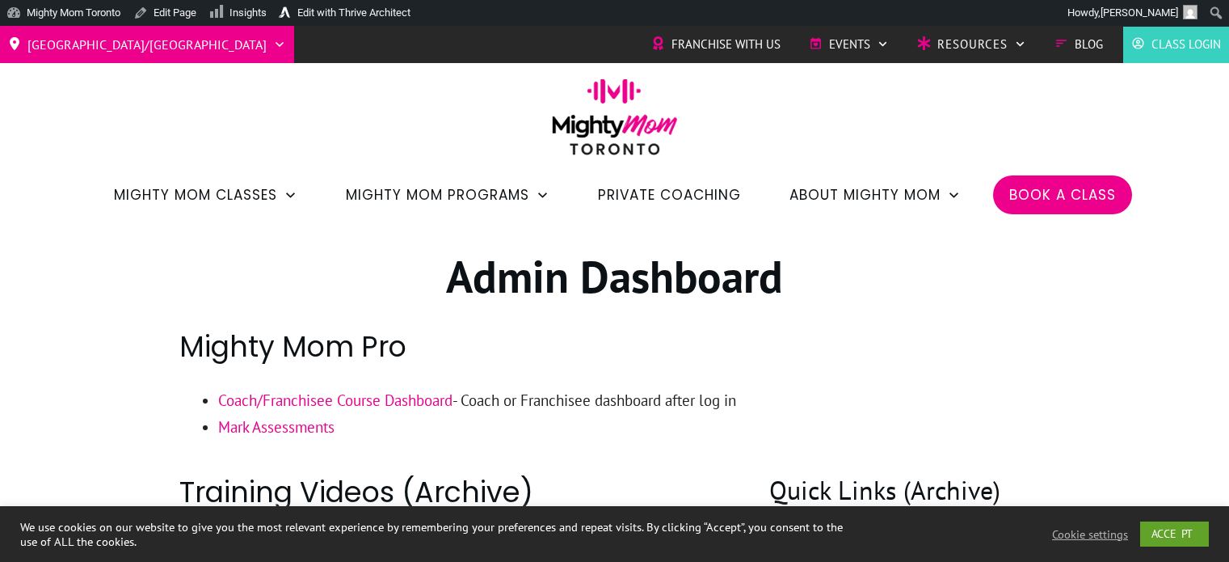 The width and height of the screenshot is (1229, 562). What do you see at coordinates (972, 44) in the screenshot?
I see `span: Resources` at bounding box center [972, 44].